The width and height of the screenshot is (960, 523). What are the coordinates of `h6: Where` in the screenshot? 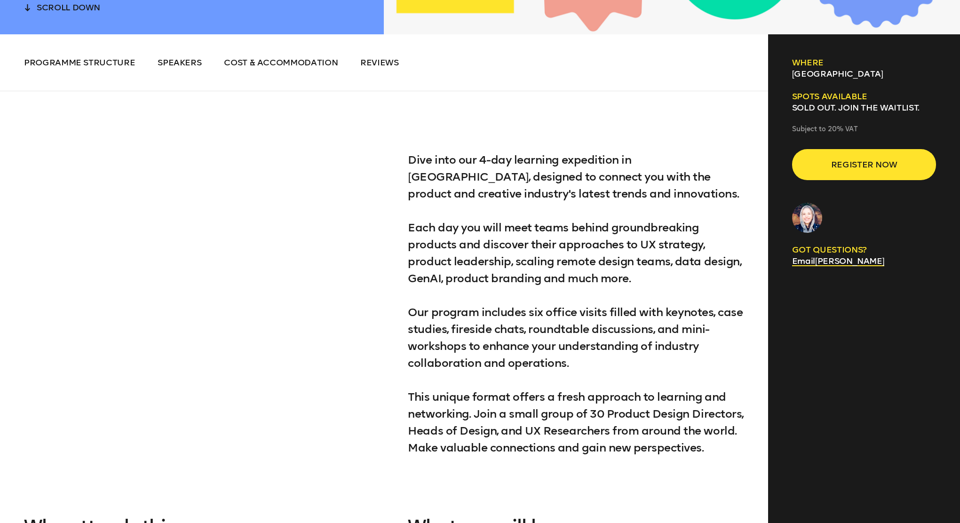 It's located at (864, 63).